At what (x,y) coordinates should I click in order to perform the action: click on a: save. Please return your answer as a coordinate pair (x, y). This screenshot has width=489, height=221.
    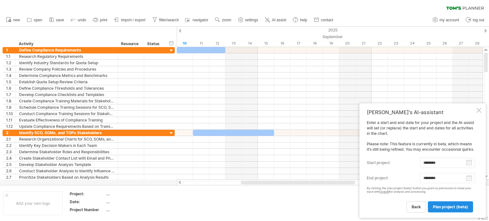
    Looking at the image, I should click on (57, 20).